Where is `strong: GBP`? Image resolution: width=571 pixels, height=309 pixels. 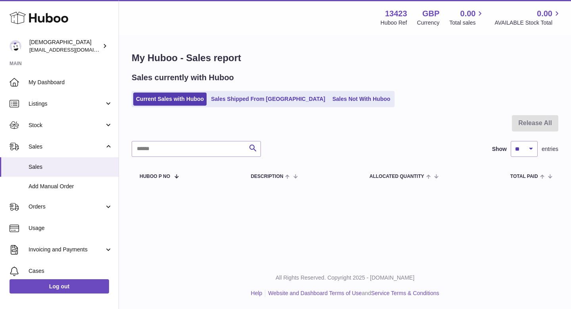 strong: GBP is located at coordinates (431, 13).